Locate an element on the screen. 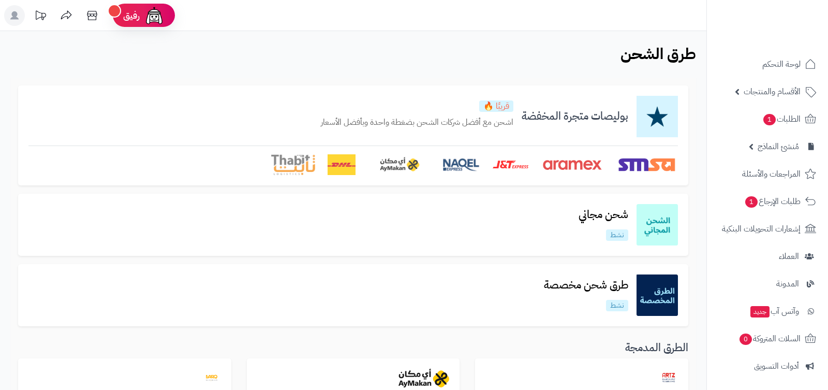  span: وآتس آب is located at coordinates (774, 311).